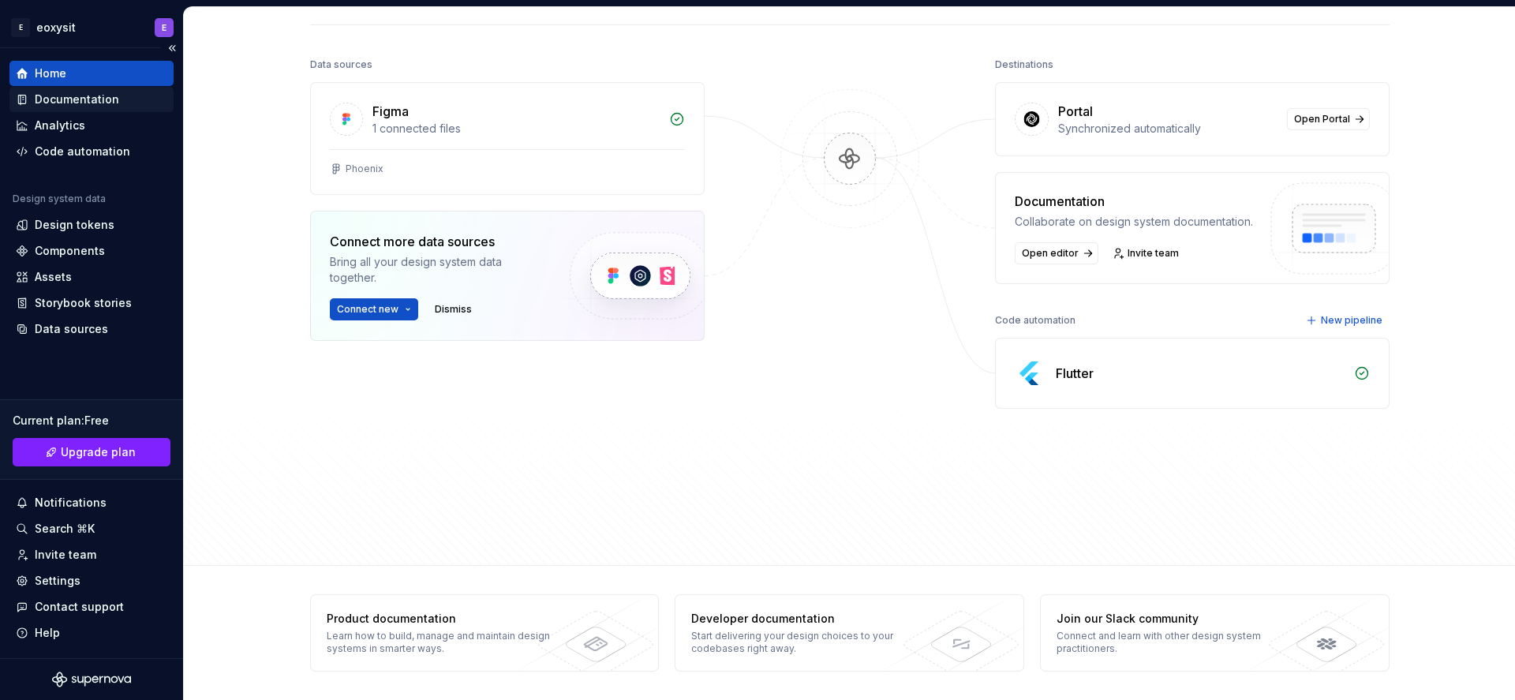 This screenshot has height=700, width=1515. I want to click on button: New pipeline, so click(1345, 320).